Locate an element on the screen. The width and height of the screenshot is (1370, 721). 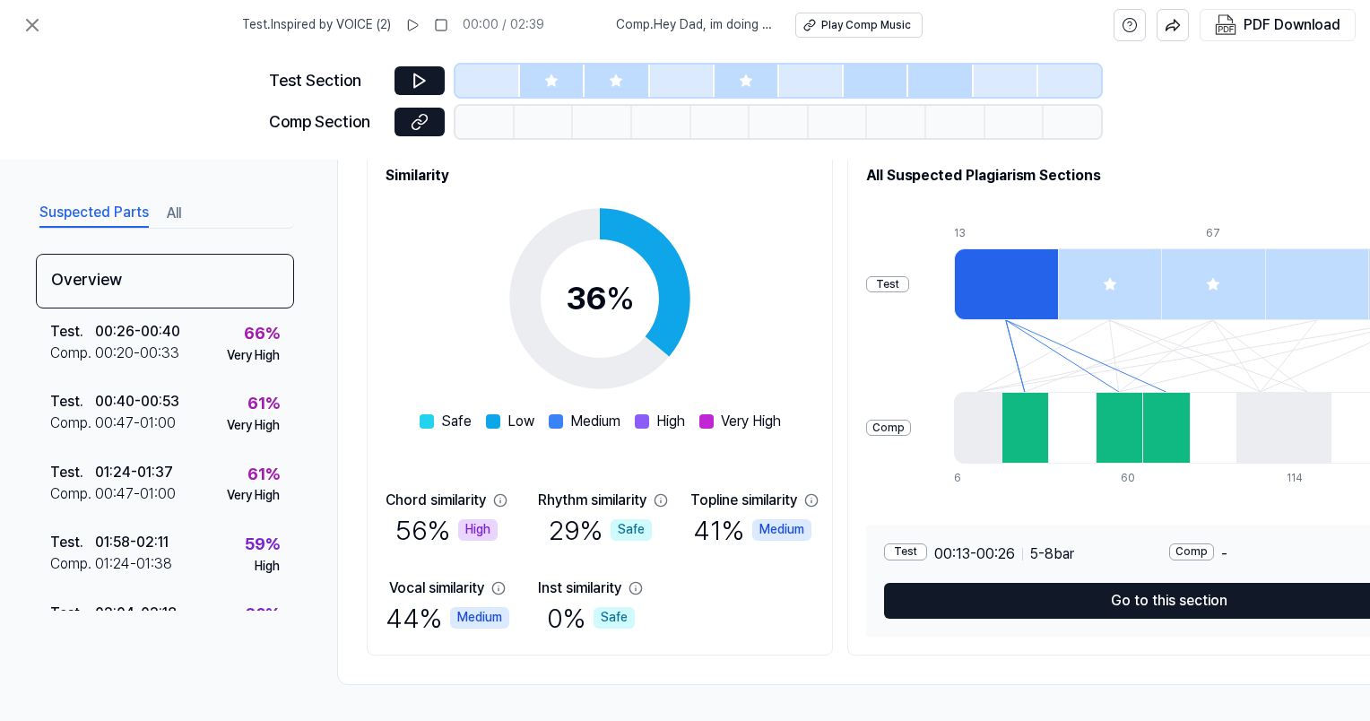
span: Comp . Hey Dad, im doing alright is located at coordinates (695, 25).